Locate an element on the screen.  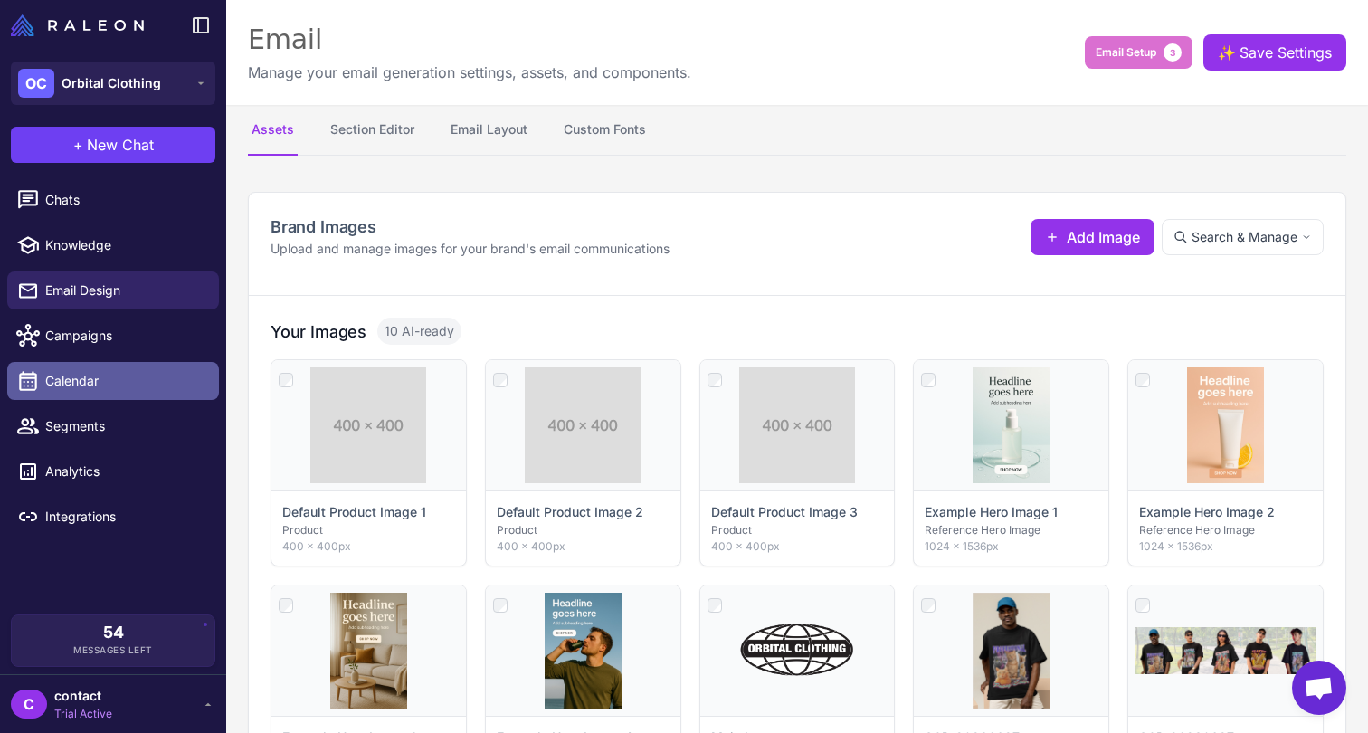
p: Example Hero Image 2 is located at coordinates (1207, 512).